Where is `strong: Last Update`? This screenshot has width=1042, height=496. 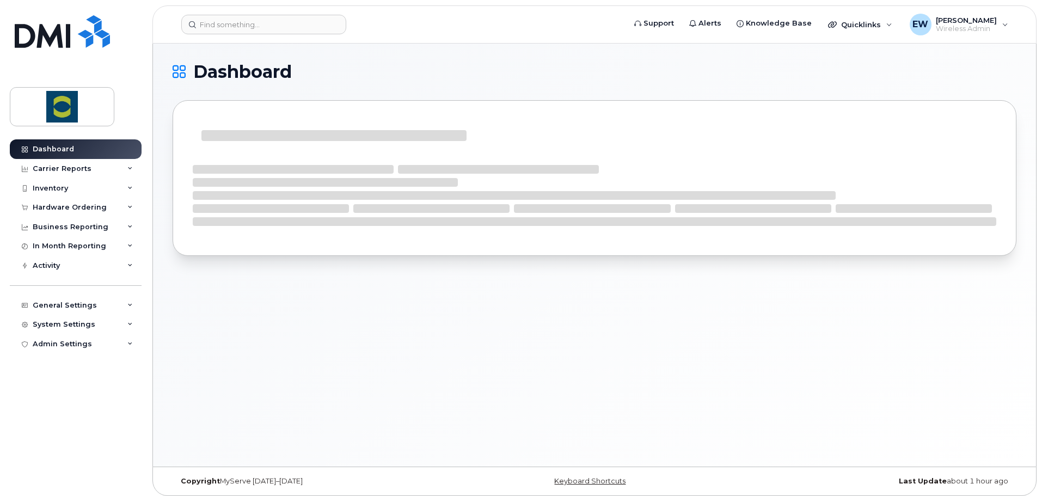 strong: Last Update is located at coordinates (923, 481).